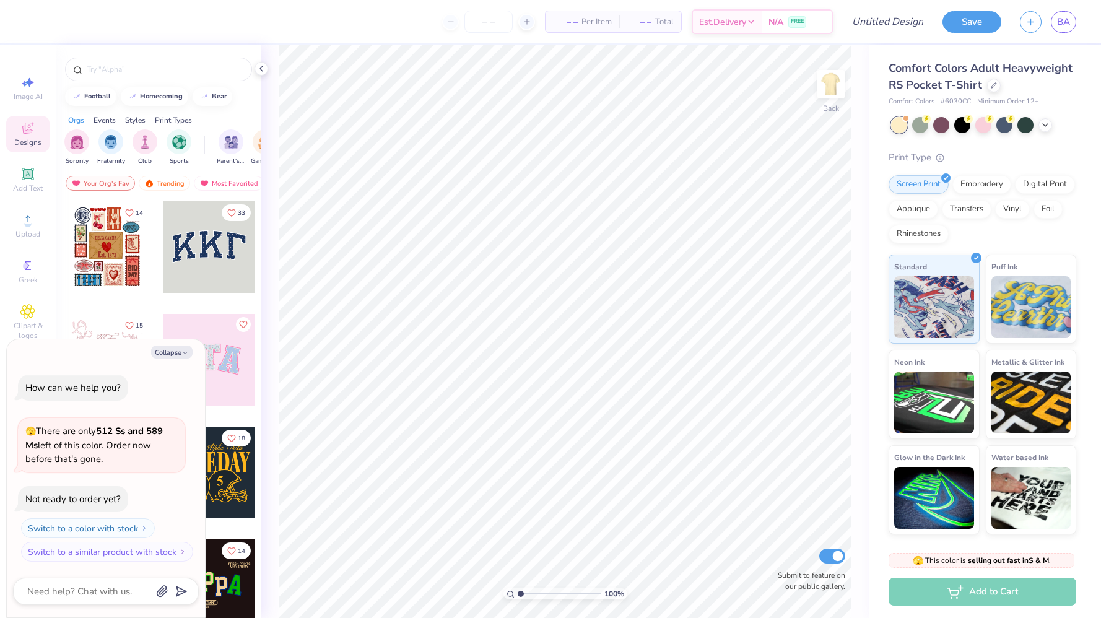 The image size is (1101, 618). Describe the element at coordinates (171, 352) in the screenshot. I see `button: Collapse` at that location.